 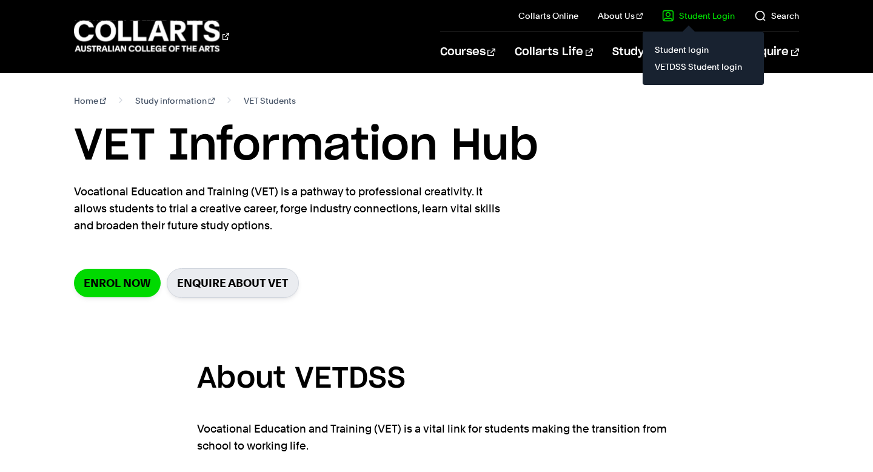 I want to click on h3: About VETDSS, so click(x=437, y=379).